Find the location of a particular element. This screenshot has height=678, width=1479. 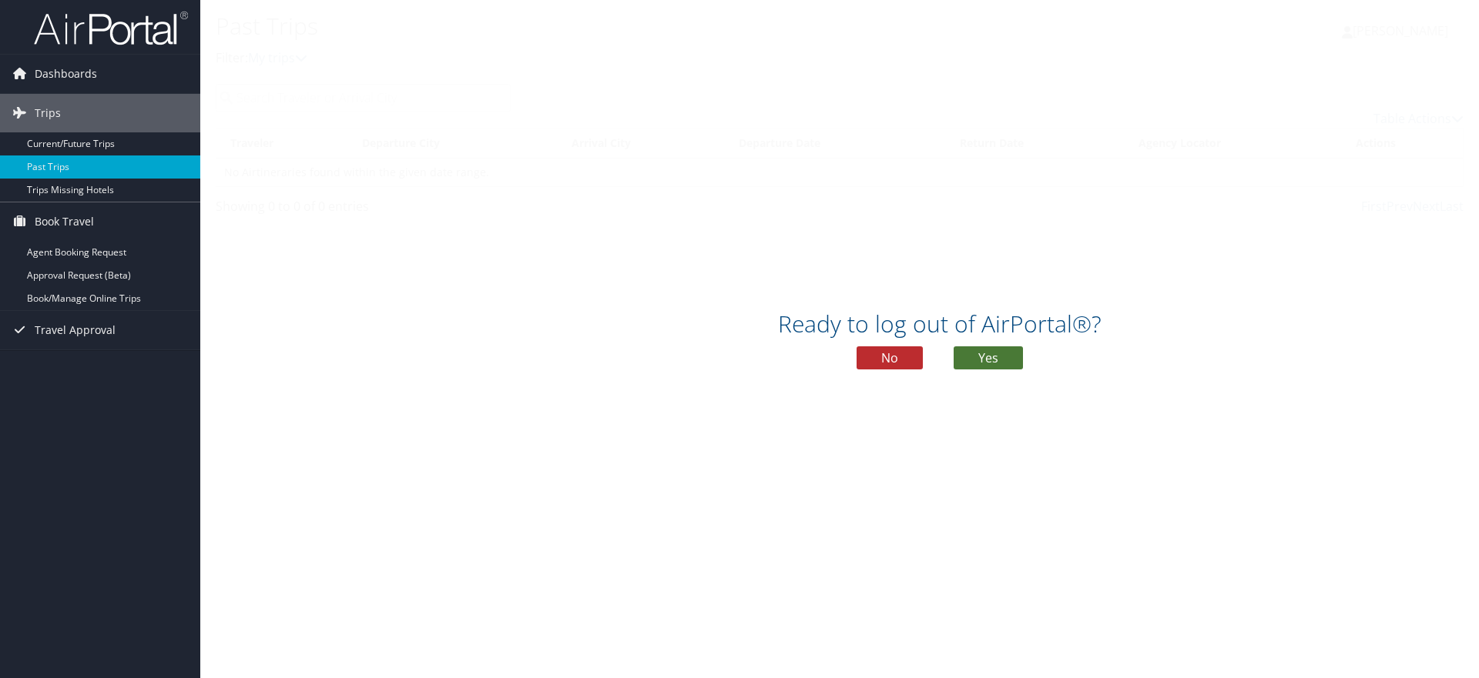

img: airportal-logo.png is located at coordinates (111, 28).